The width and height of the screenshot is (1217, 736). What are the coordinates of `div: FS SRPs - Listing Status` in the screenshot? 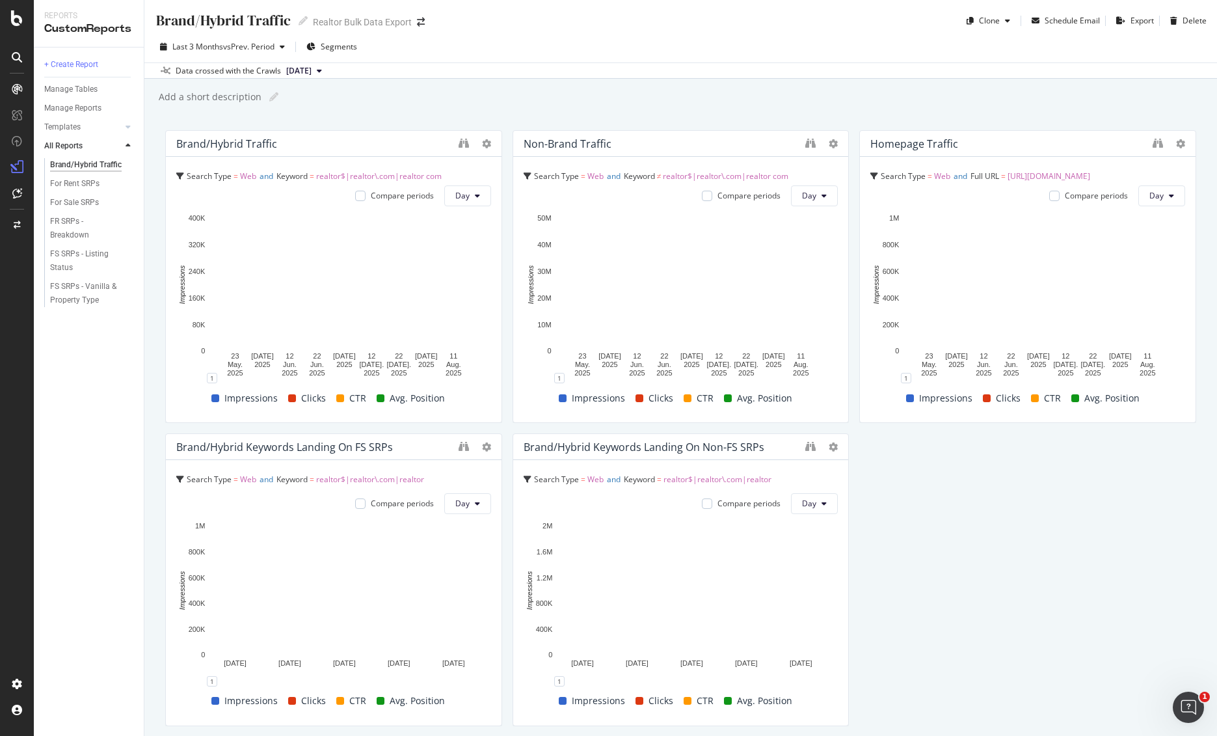 It's located at (87, 261).